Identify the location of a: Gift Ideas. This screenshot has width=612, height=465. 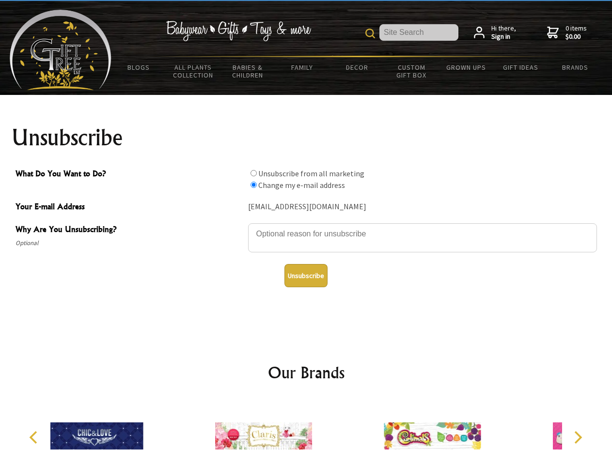
(521, 67).